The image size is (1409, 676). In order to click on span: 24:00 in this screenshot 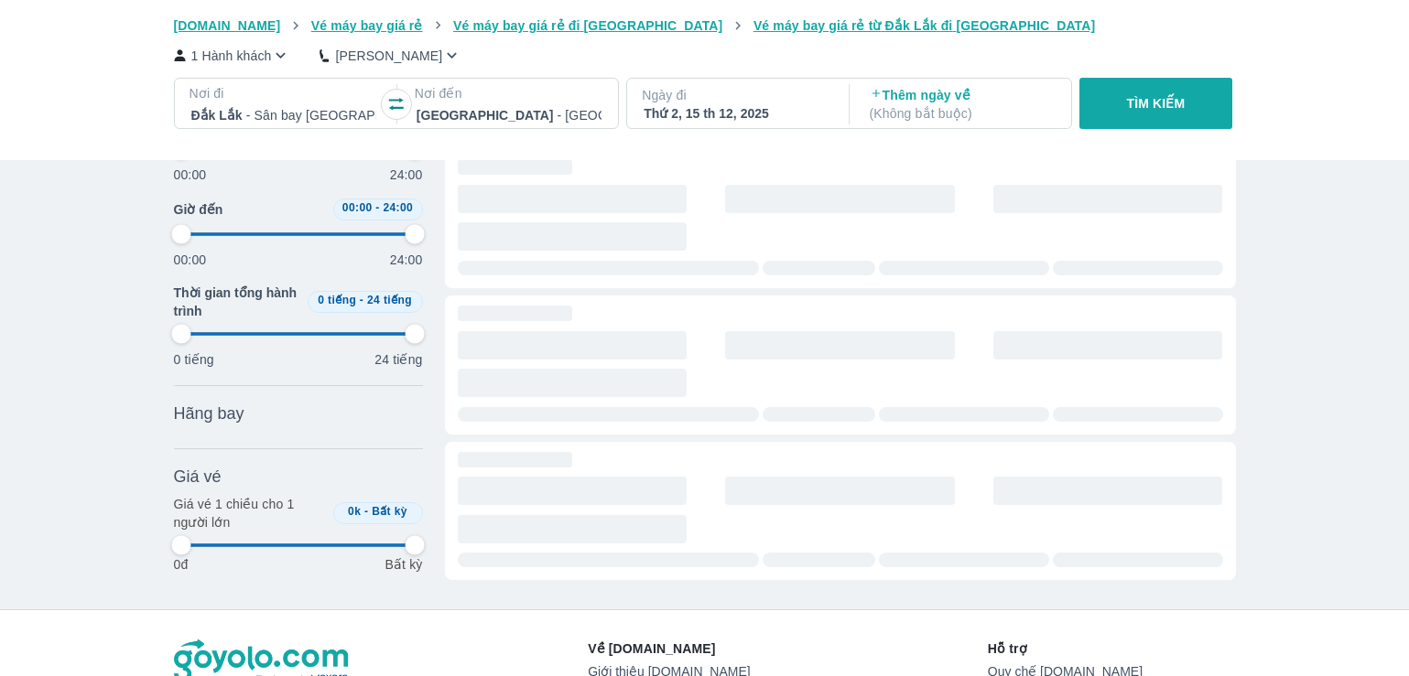, I will do `click(397, 208)`.